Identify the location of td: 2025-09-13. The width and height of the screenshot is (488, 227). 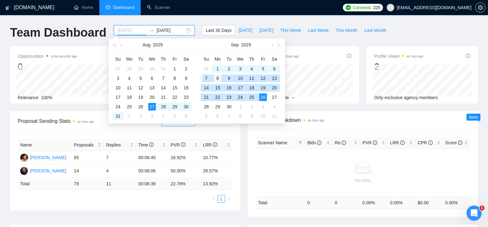
(274, 78).